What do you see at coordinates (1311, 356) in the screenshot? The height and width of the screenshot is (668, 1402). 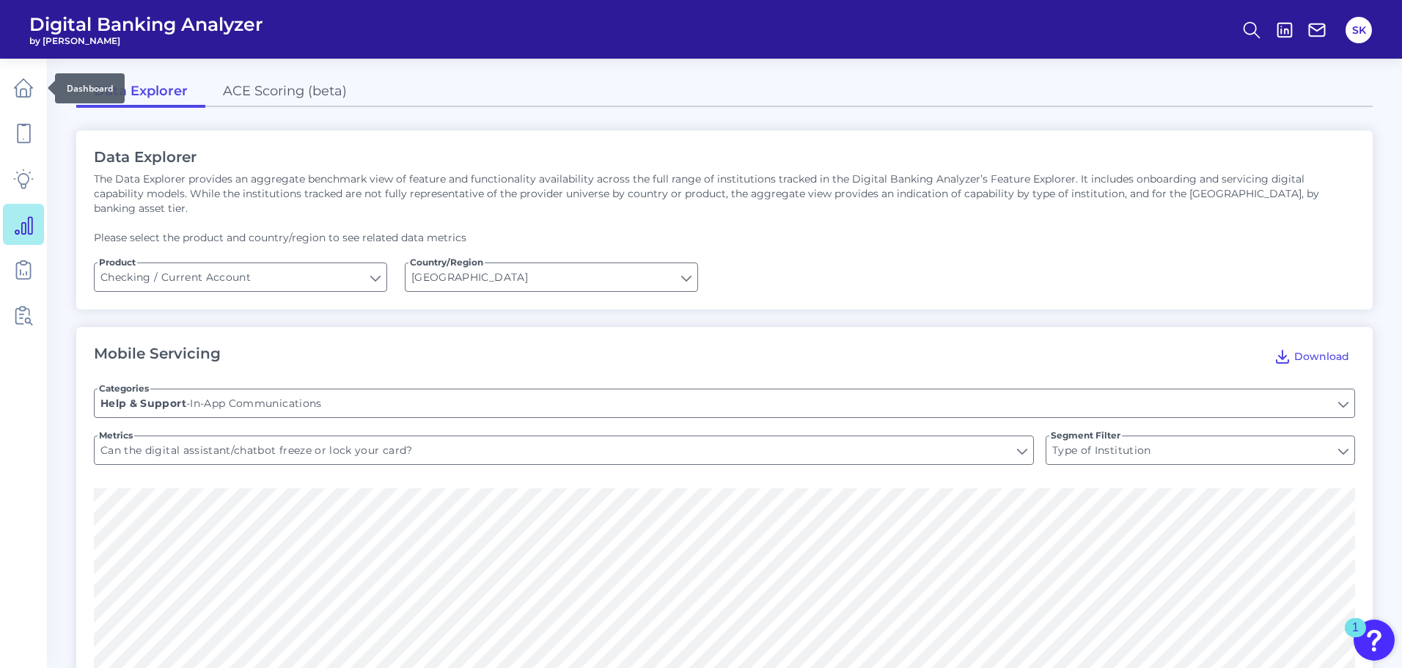 I see `button: Download` at bounding box center [1311, 356].